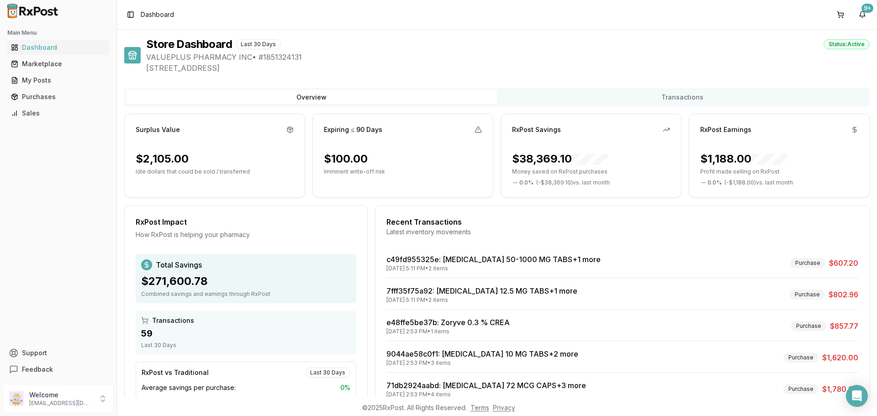  What do you see at coordinates (844, 326) in the screenshot?
I see `span: $857.77` at bounding box center [844, 326].